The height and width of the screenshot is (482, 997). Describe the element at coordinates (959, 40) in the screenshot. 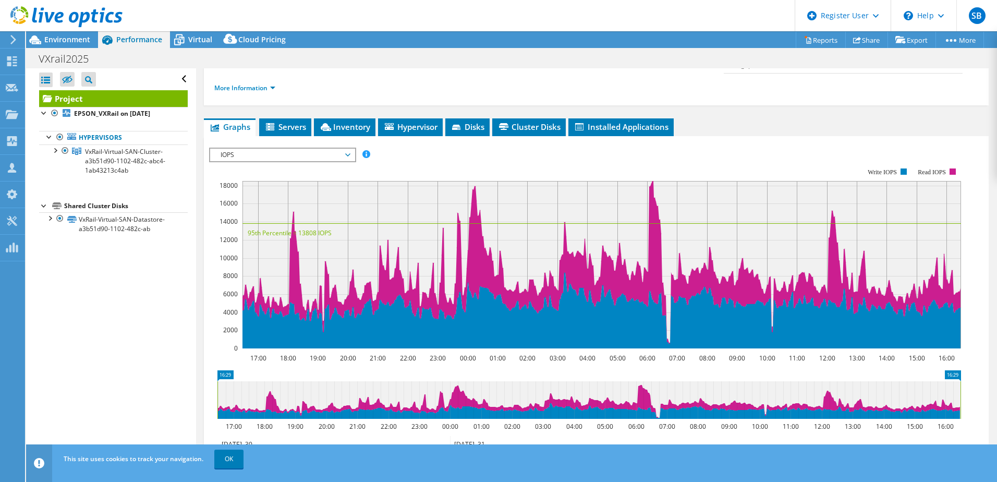

I see `a: More` at that location.